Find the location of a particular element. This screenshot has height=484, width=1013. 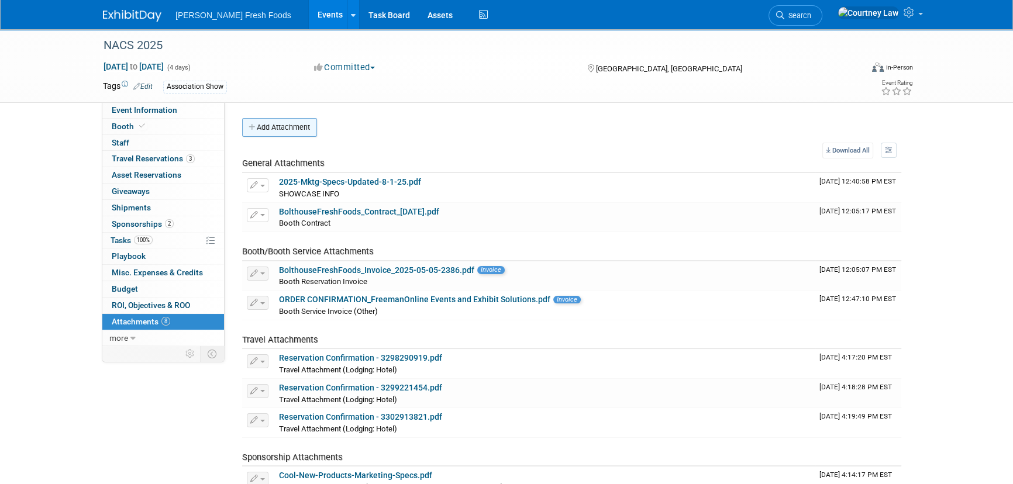

span: Search is located at coordinates (798, 15).